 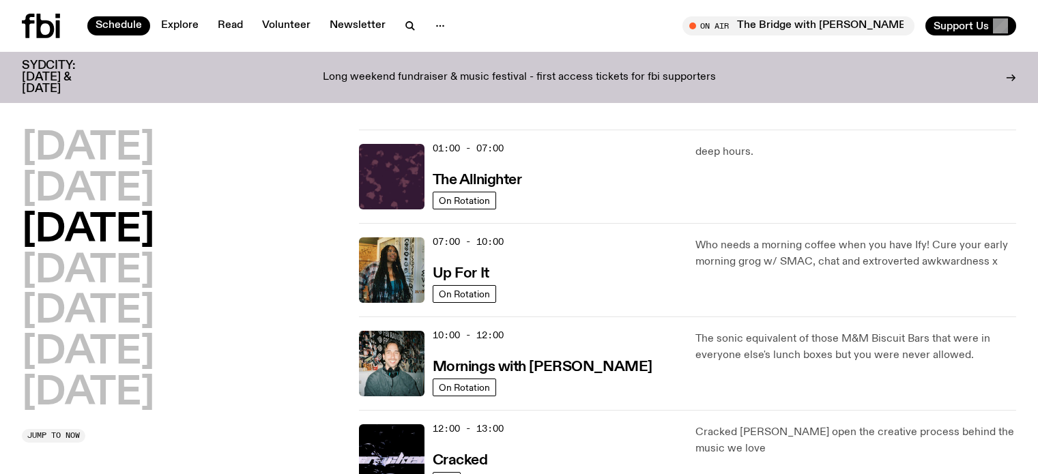 I want to click on a: Up For It, so click(x=461, y=272).